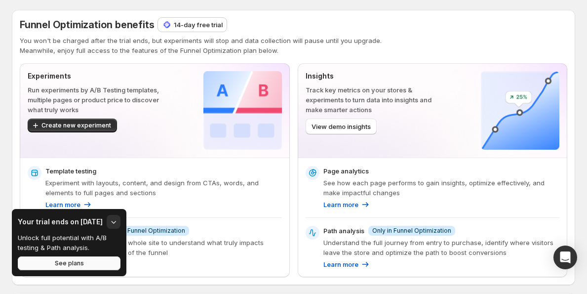  Describe the element at coordinates (66, 243) in the screenshot. I see `p: Unlock full potential with A/B testing & Path analysis.` at that location.